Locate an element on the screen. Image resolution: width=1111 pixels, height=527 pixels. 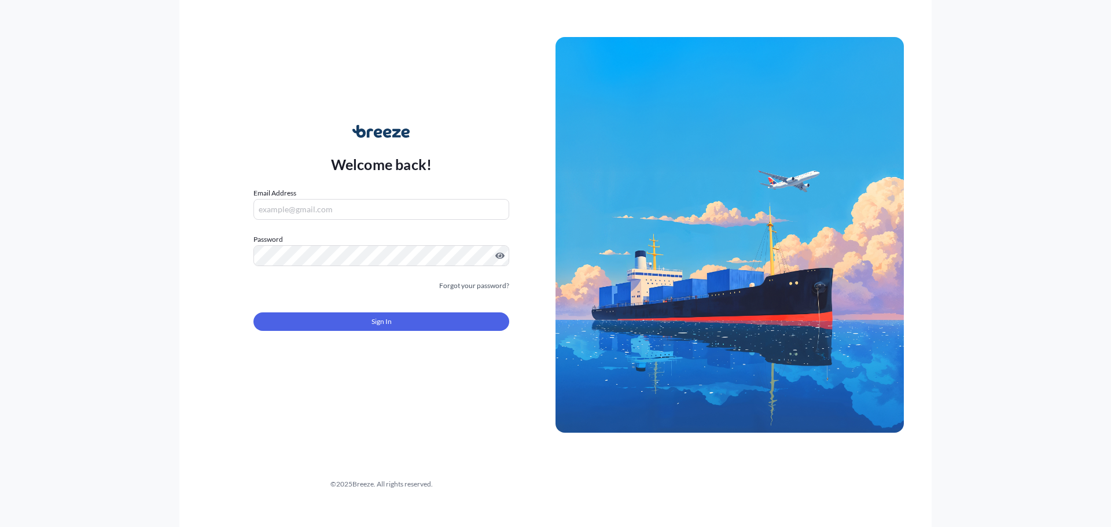
a: Forgot your password? is located at coordinates (474, 286).